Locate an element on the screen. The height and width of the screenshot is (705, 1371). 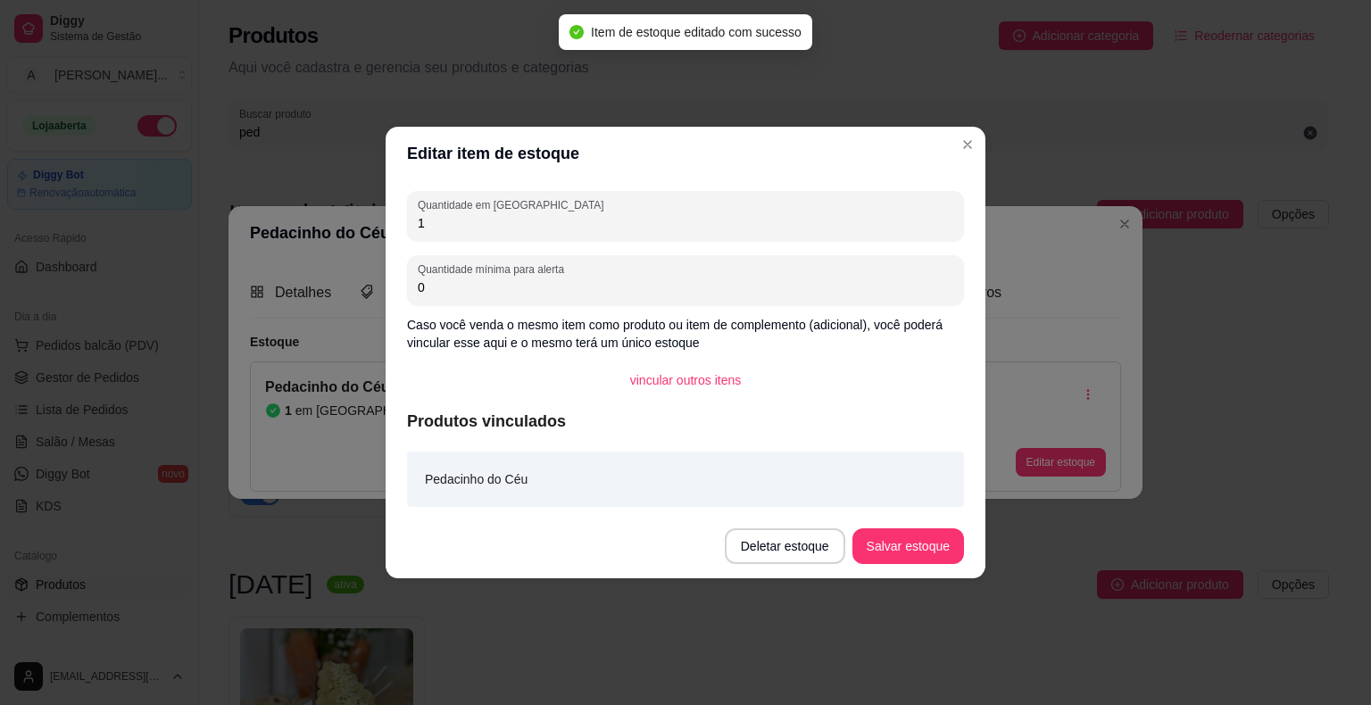
button: vincular outros itens is located at coordinates (685, 380).